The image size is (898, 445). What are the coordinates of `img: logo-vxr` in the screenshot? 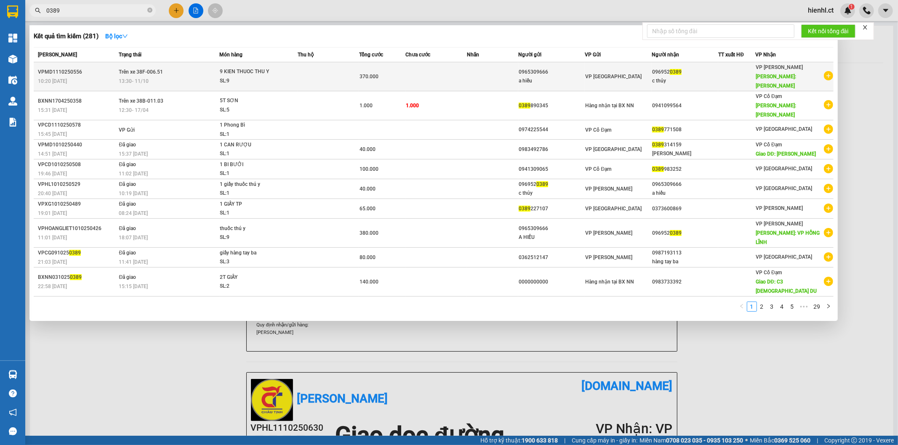 It's located at (13, 12).